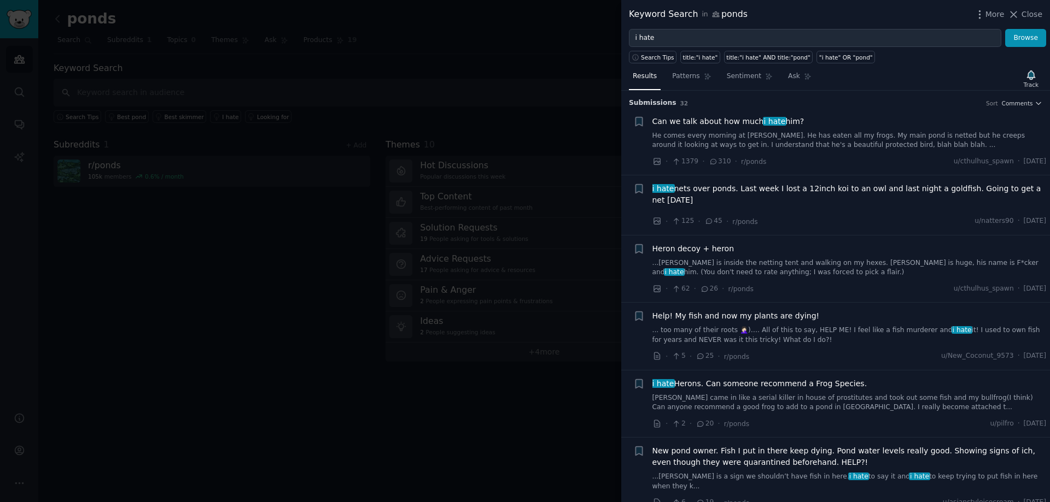  What do you see at coordinates (1032, 14) in the screenshot?
I see `span: Close` at bounding box center [1032, 14].